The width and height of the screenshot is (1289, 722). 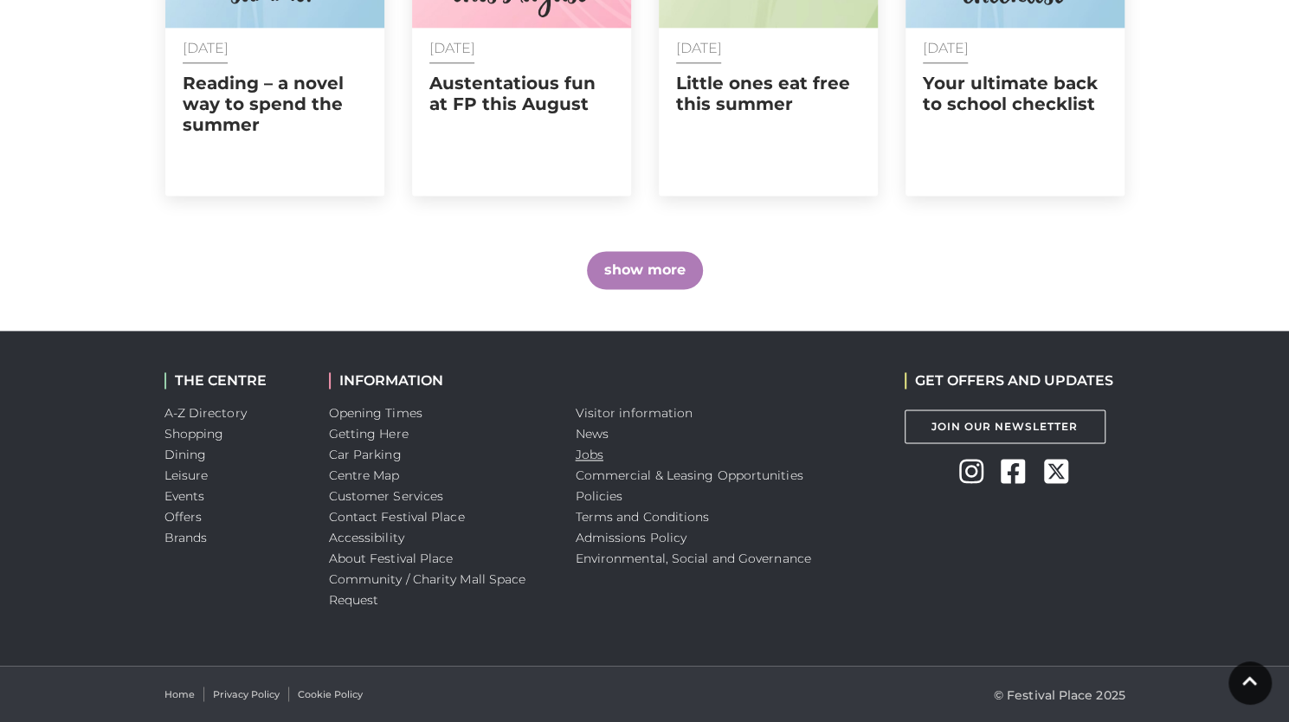 What do you see at coordinates (694, 559) in the screenshot?
I see `a: Environmental, Social and Governance` at bounding box center [694, 559].